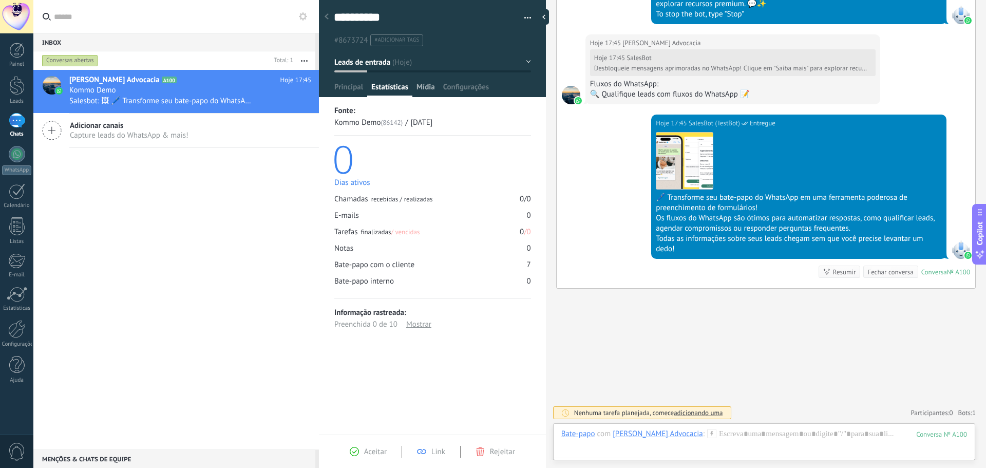 The image size is (986, 468). What do you see at coordinates (375, 451) in the screenshot?
I see `span: Aceitar` at bounding box center [375, 451].